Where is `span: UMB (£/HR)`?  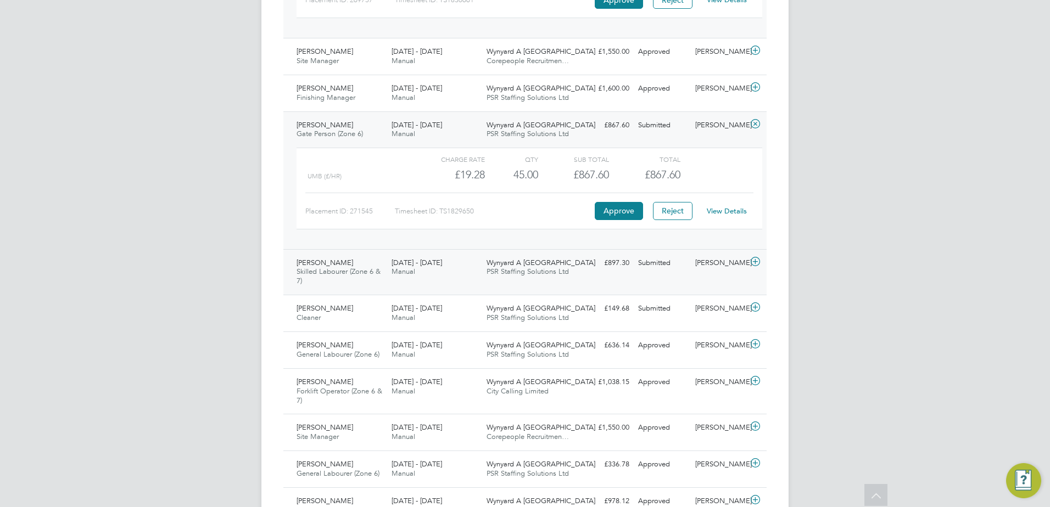
span: UMB (£/HR) is located at coordinates (325, 176).